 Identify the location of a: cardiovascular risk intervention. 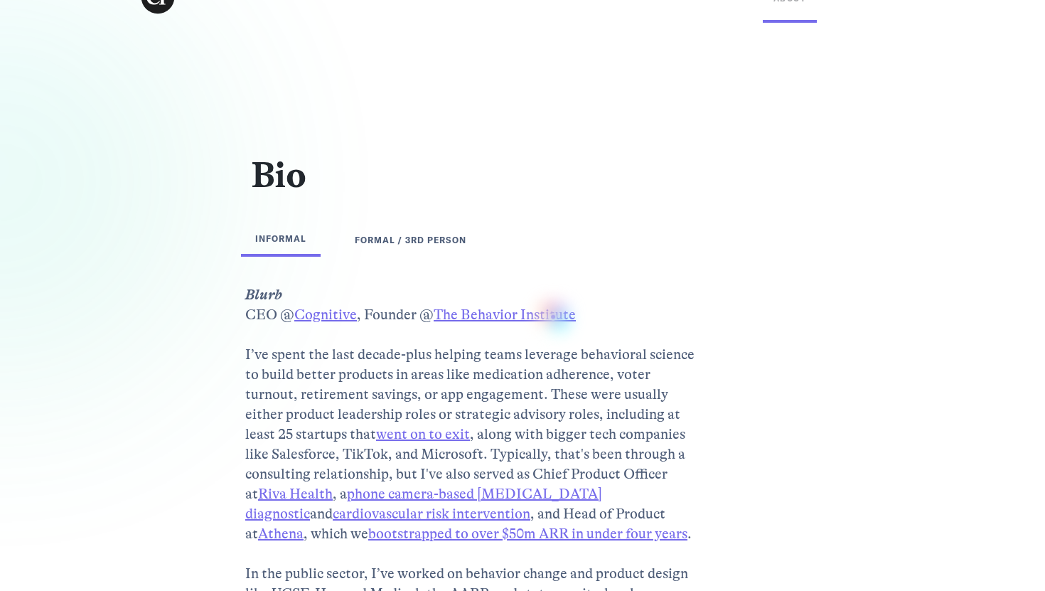
(432, 513).